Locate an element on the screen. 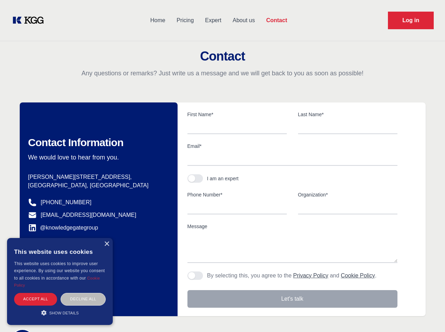 The width and height of the screenshot is (445, 332). div: Accept all is located at coordinates (36, 299).